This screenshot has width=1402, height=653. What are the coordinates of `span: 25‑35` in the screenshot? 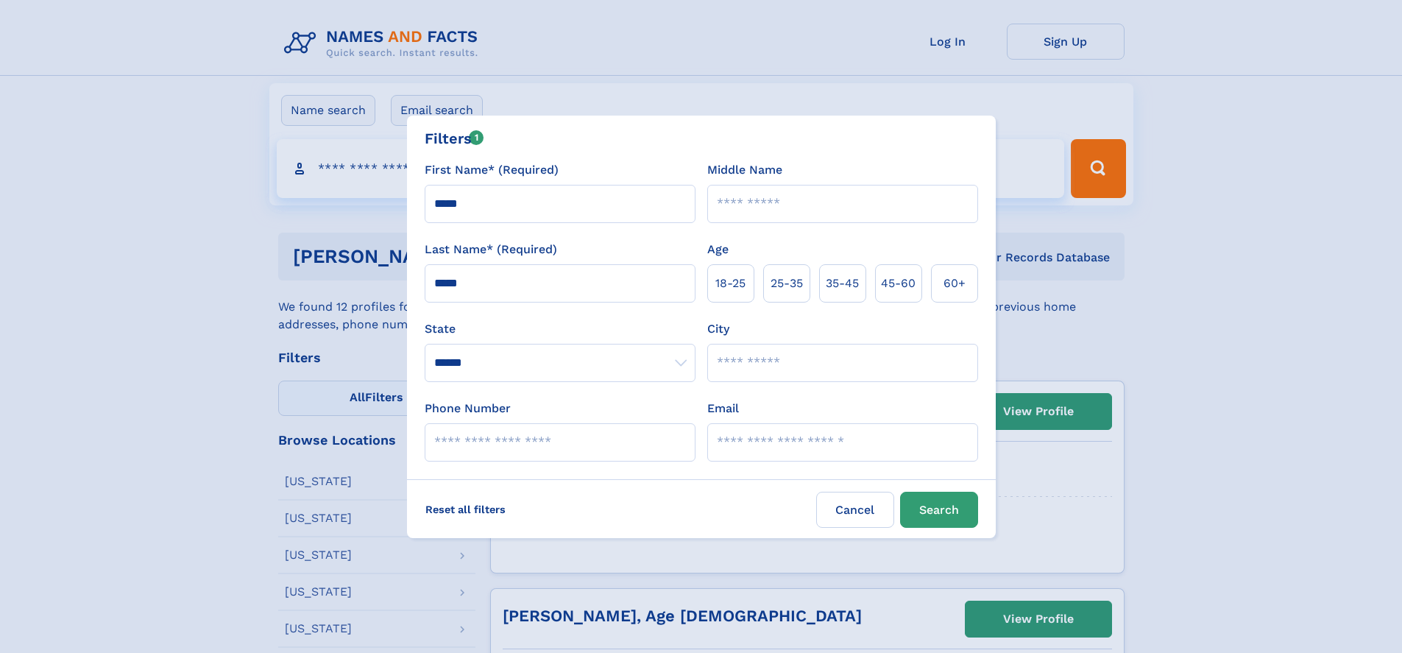 It's located at (787, 283).